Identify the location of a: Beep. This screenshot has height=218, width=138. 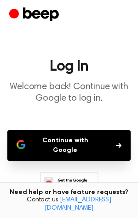
(35, 15).